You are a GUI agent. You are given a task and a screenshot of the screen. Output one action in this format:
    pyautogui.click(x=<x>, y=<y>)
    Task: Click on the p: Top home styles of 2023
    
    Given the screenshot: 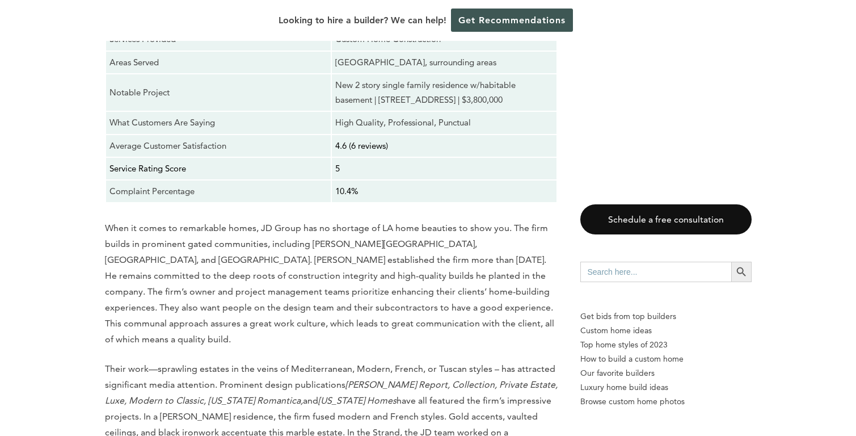 What is the action you would take?
    pyautogui.click(x=666, y=344)
    